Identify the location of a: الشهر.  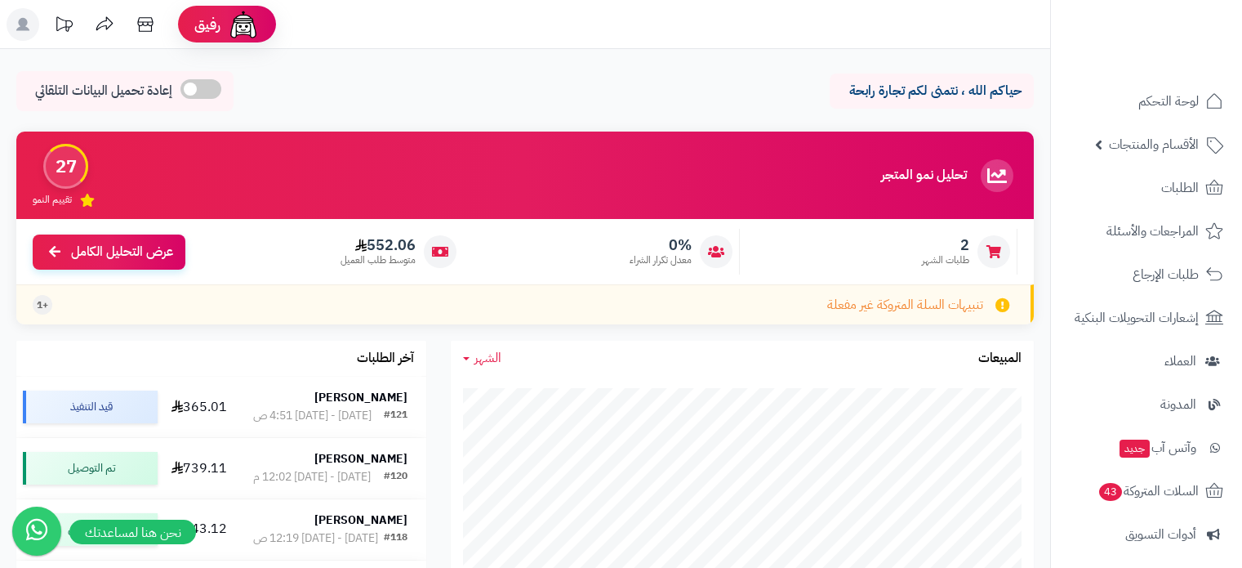
(482, 358).